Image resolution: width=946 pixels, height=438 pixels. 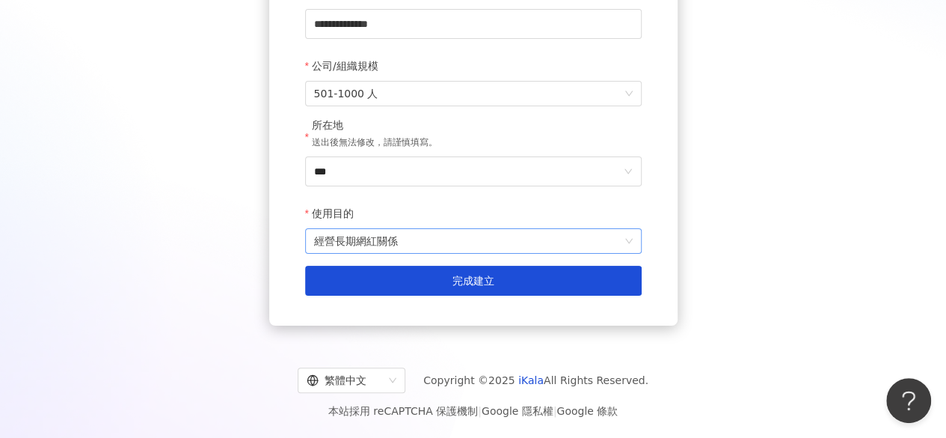 What do you see at coordinates (587, 411) in the screenshot?
I see `a: Google 條款` at bounding box center [587, 411].